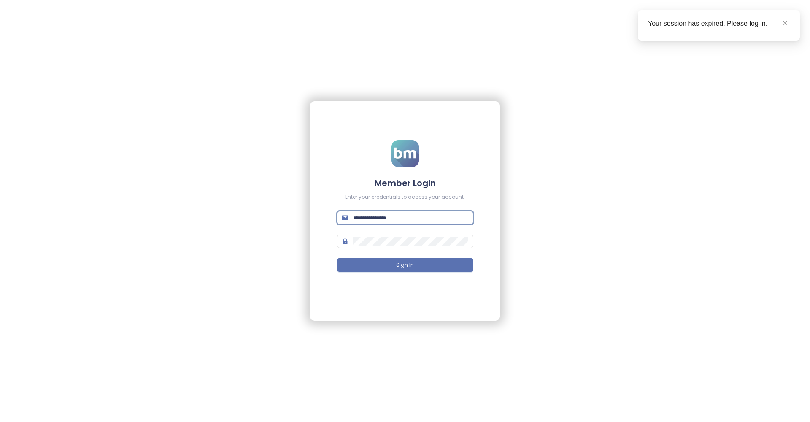  Describe the element at coordinates (345, 218) in the screenshot. I see `span: mail` at that location.